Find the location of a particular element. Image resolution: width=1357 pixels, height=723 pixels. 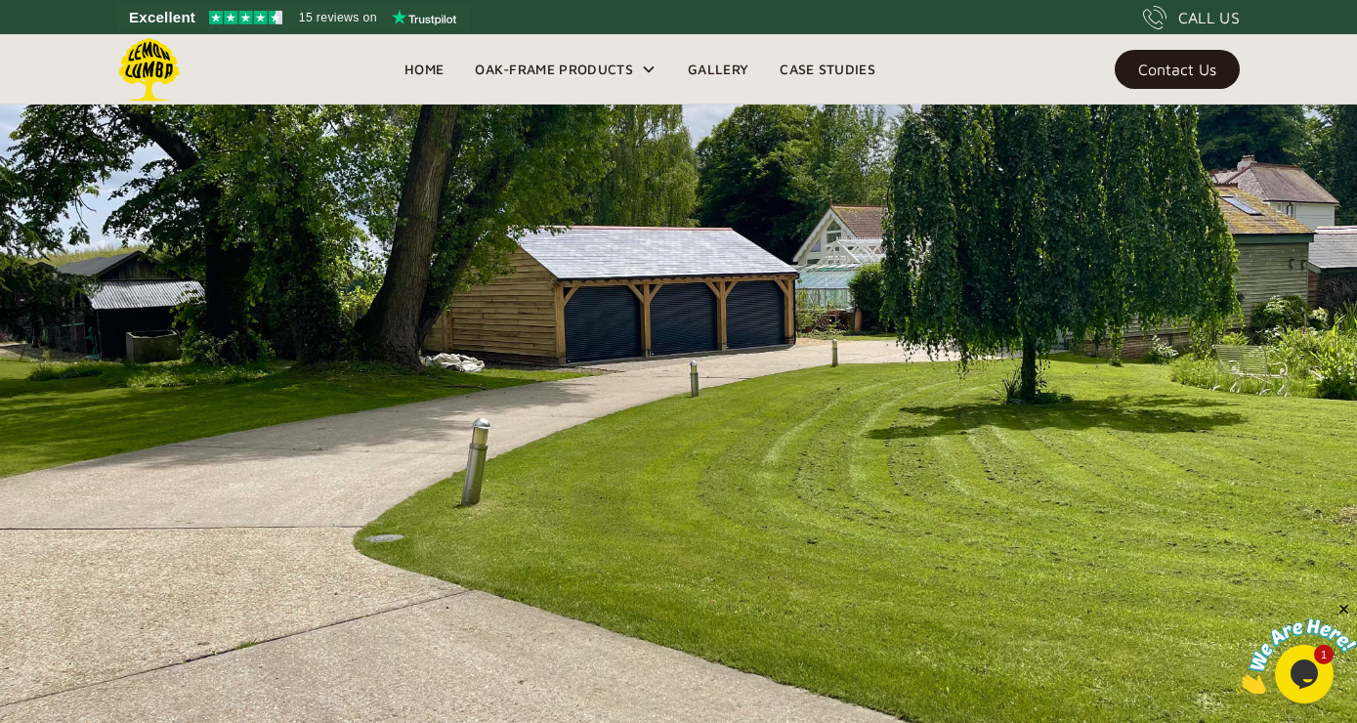

a: Contact Us is located at coordinates (1178, 69).